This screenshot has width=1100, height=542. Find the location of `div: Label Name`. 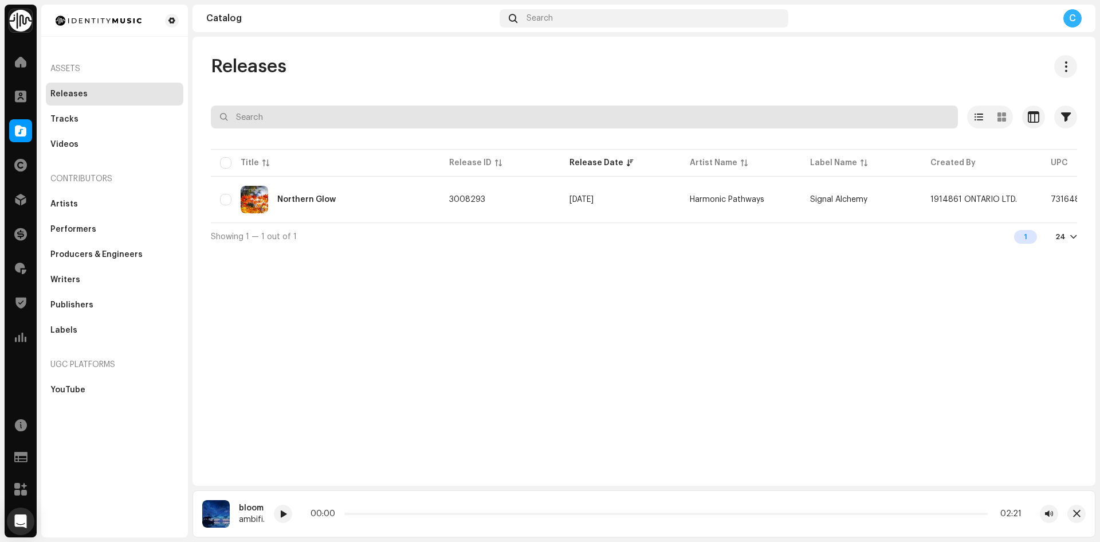

div: Label Name is located at coordinates (834, 163).